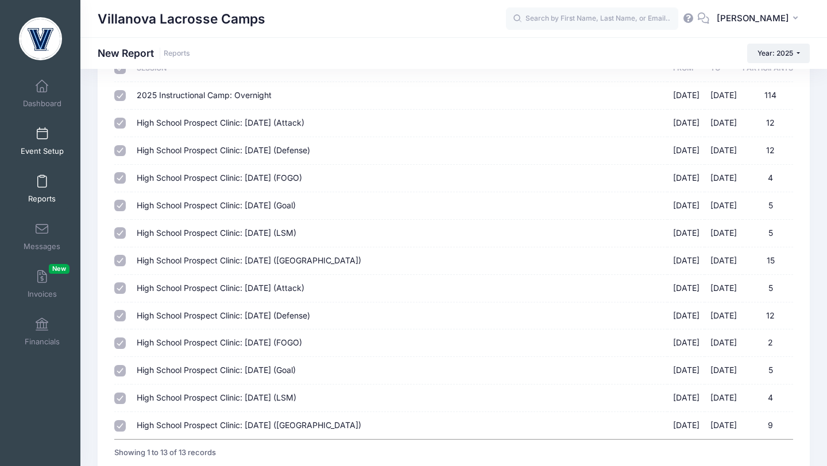 The height and width of the screenshot is (466, 827). Describe the element at coordinates (778, 53) in the screenshot. I see `button: Year: 2025` at that location.